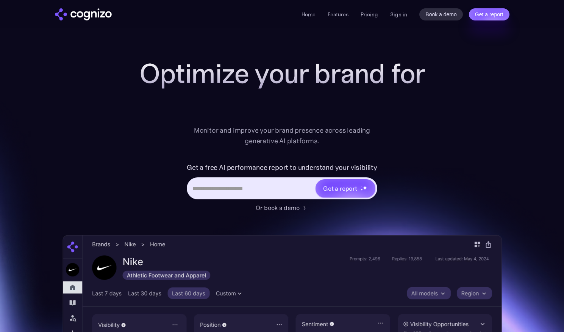 This screenshot has height=332, width=564. Describe the element at coordinates (398, 14) in the screenshot. I see `a: Sign in` at that location.